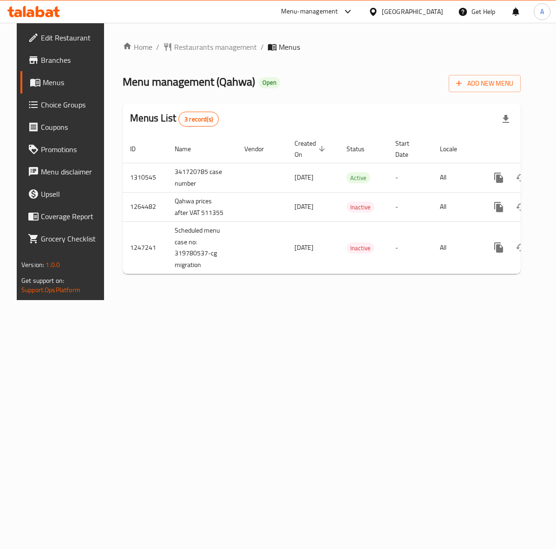 Image resolution: width=556 pixels, height=549 pixels. I want to click on a: Coupons, so click(65, 127).